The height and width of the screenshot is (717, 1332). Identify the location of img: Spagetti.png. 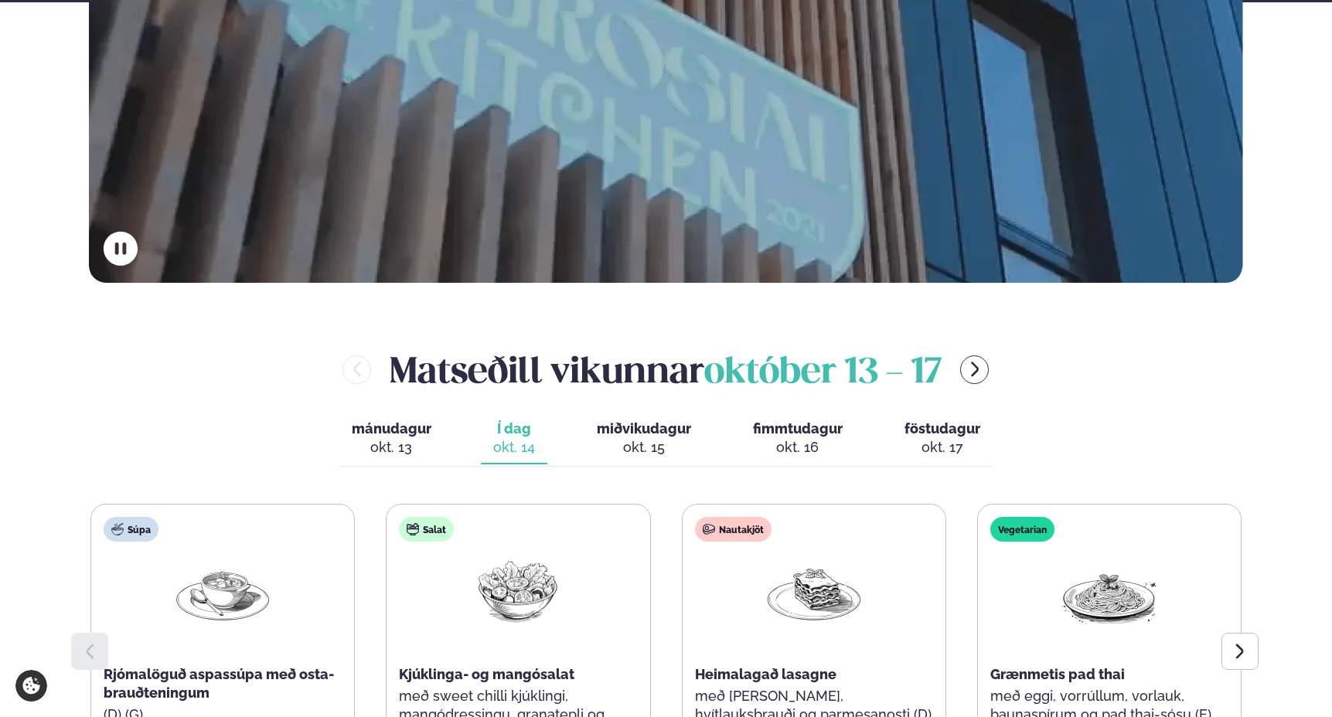
(1109, 590).